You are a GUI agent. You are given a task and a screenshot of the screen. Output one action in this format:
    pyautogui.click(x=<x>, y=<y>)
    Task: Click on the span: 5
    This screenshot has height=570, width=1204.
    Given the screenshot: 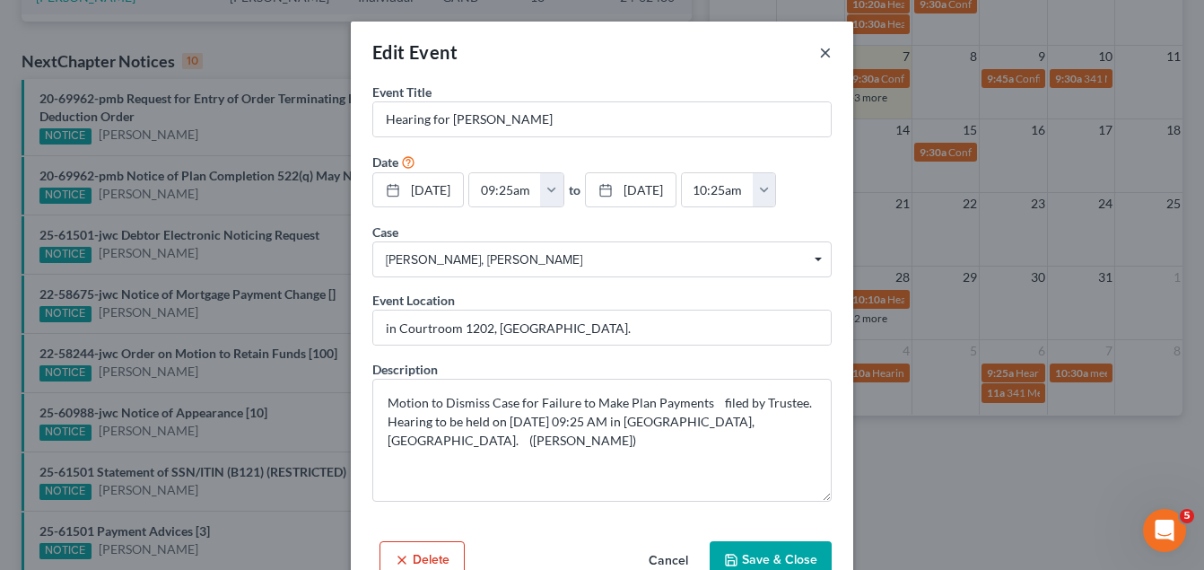 What is the action you would take?
    pyautogui.click(x=1187, y=516)
    